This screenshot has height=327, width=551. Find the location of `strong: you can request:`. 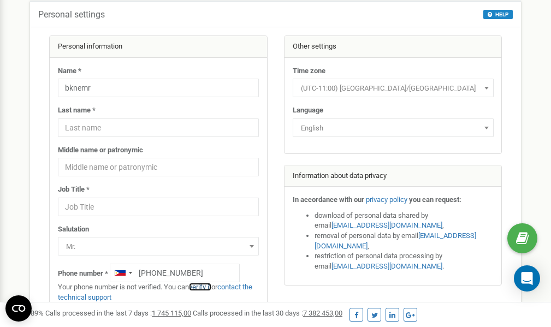

strong: you can request: is located at coordinates (436, 199).